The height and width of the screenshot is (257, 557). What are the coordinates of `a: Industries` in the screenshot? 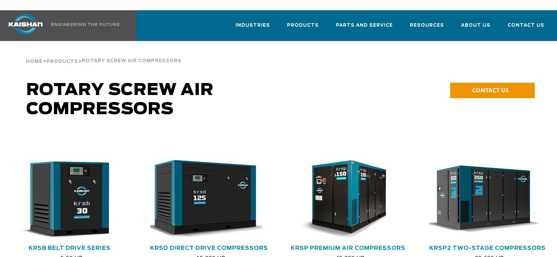 It's located at (253, 28).